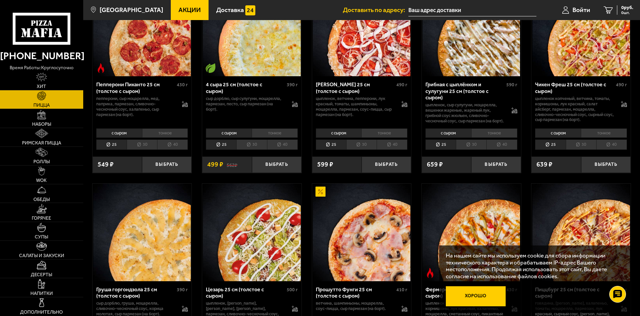 This screenshot has height=316, width=640. What do you see at coordinates (41, 87) in the screenshot?
I see `span: Хит` at bounding box center [41, 87].